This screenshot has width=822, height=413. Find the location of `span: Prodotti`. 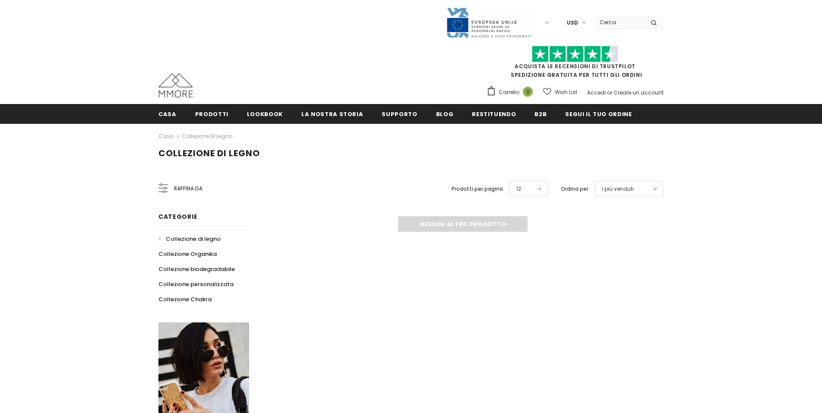

span: Prodotti is located at coordinates (212, 114).